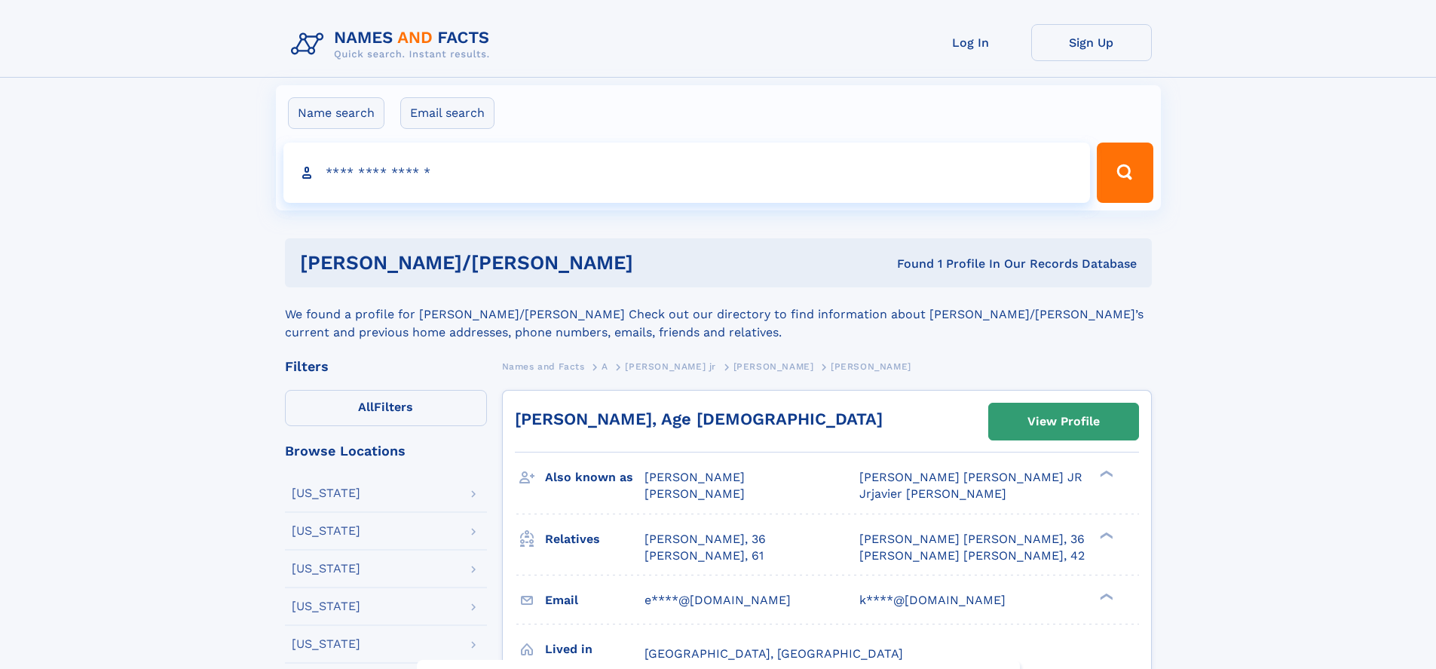 The height and width of the screenshot is (669, 1436). Describe the element at coordinates (336, 113) in the screenshot. I see `label: Name search` at that location.